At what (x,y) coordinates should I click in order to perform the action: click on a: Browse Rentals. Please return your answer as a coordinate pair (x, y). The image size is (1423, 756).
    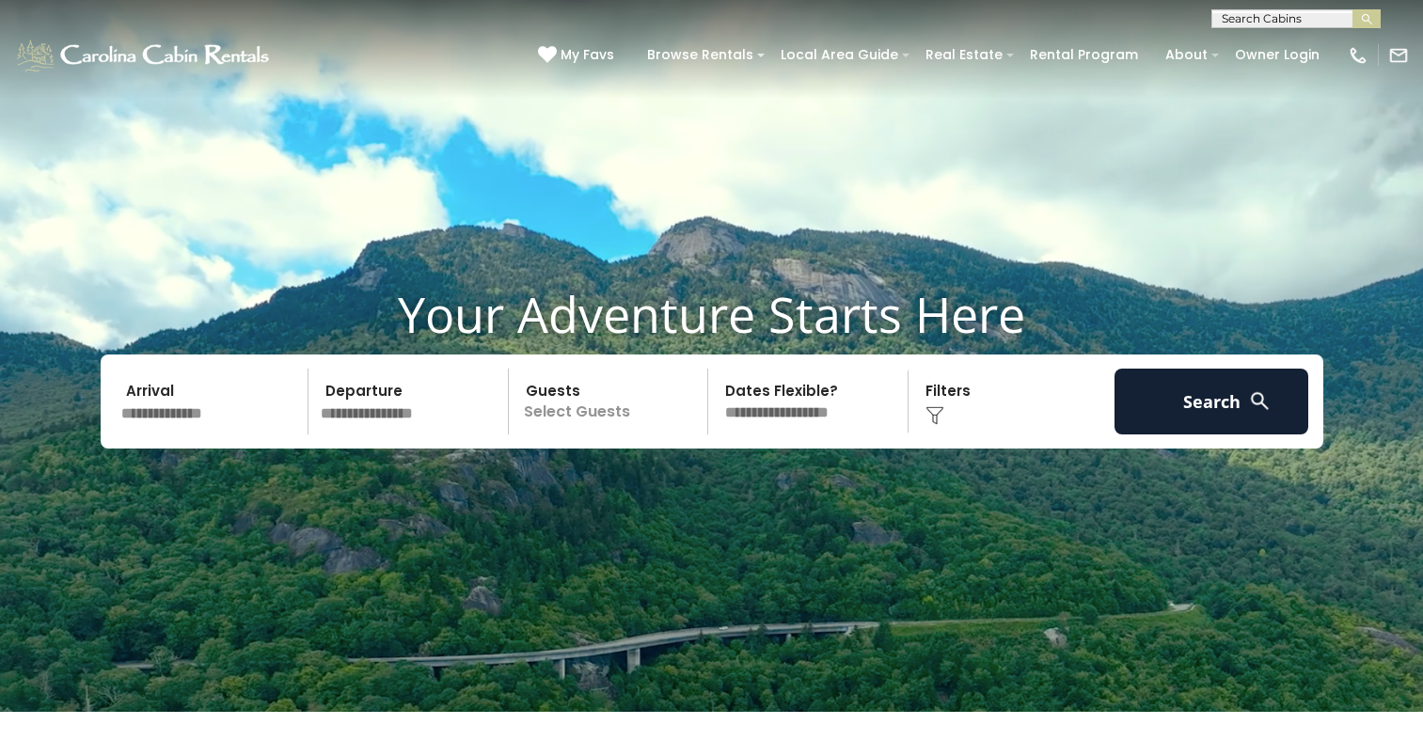
    Looking at the image, I should click on (700, 55).